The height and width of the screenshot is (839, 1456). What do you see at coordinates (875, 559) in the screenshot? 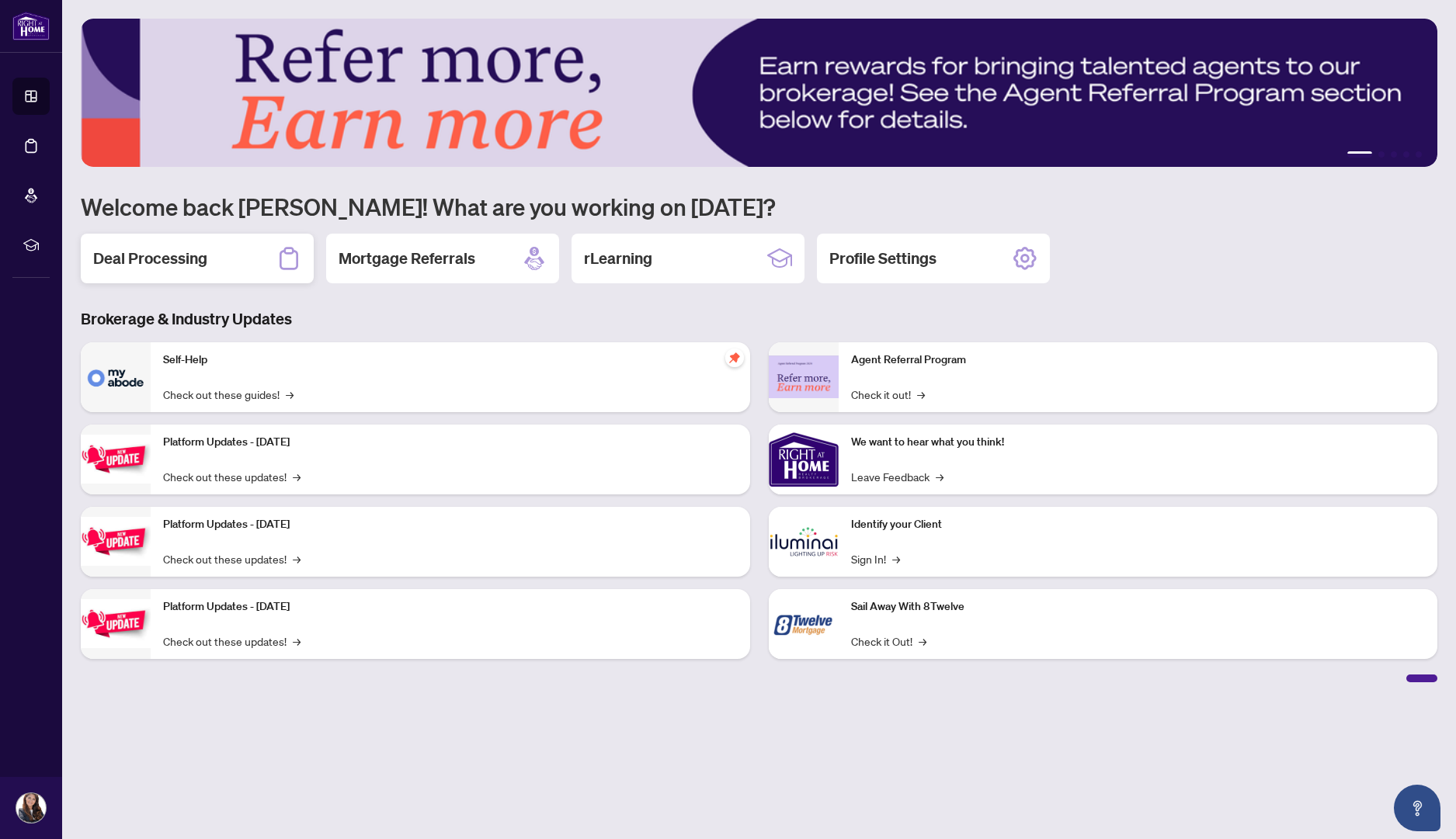
I see `a: Sign In!→` at bounding box center [875, 559].